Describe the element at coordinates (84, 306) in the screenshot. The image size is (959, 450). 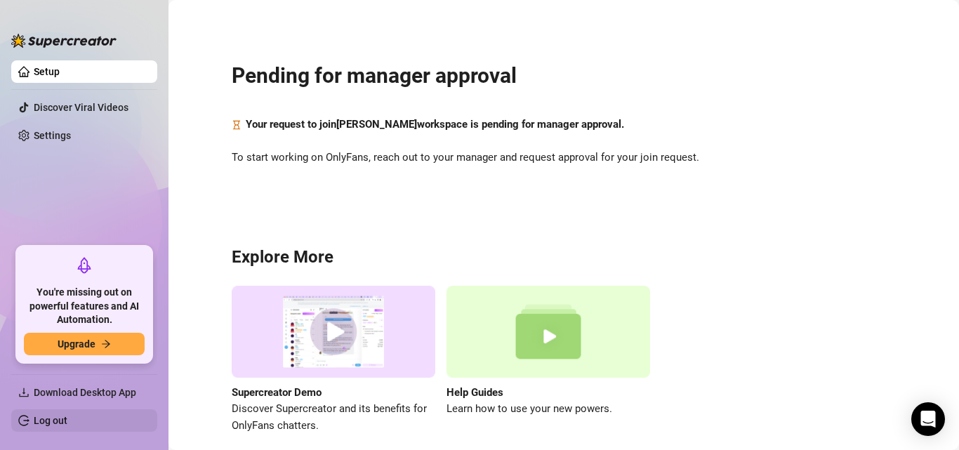
I see `span: You're missing out on powerful features and AI Automation.` at that location.